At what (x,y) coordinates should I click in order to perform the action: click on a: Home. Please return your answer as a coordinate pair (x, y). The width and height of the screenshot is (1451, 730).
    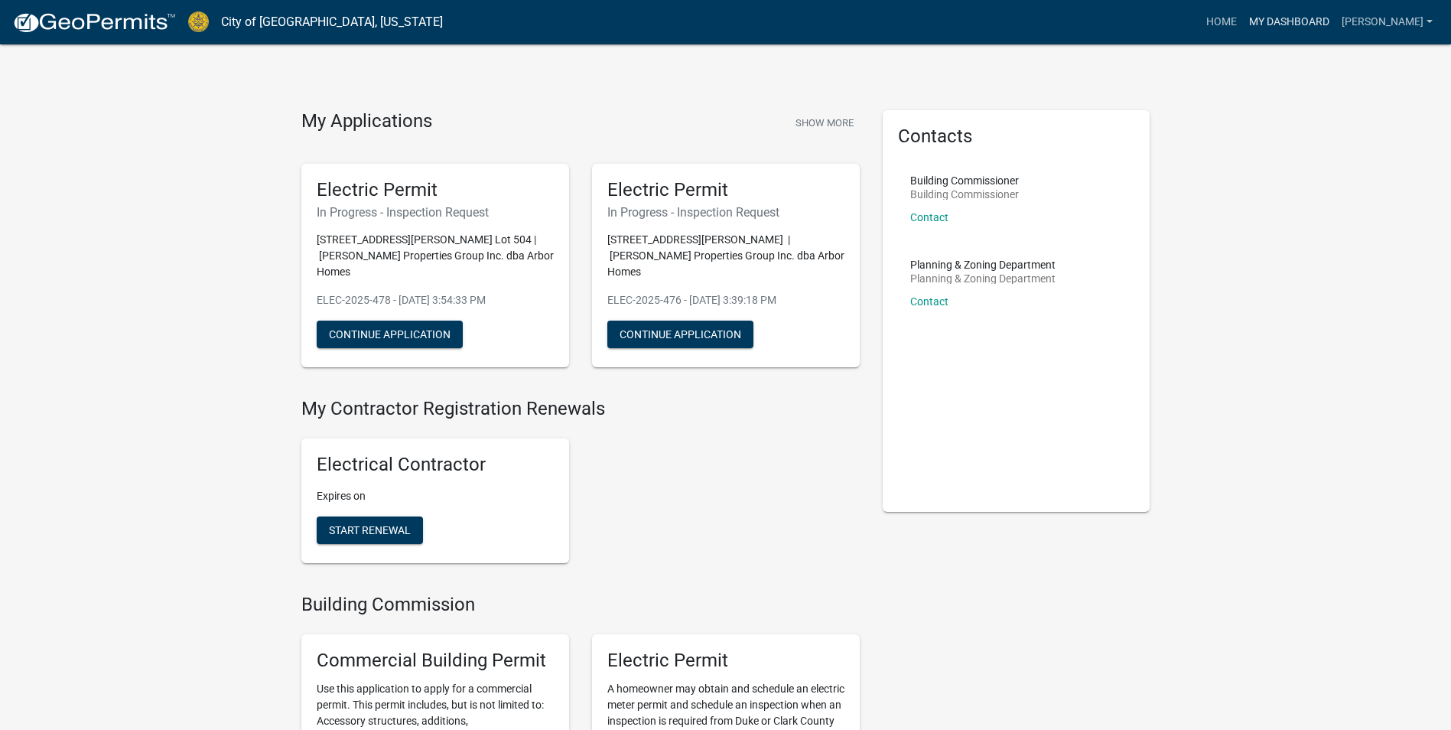
    Looking at the image, I should click on (1222, 22).